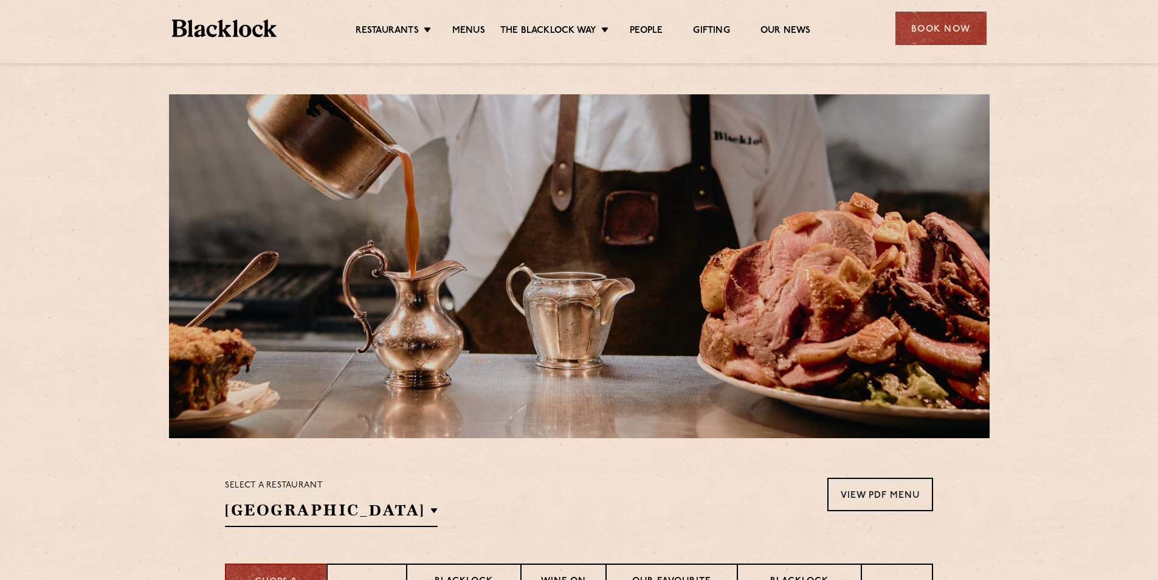  Describe the element at coordinates (646, 32) in the screenshot. I see `a: People` at that location.